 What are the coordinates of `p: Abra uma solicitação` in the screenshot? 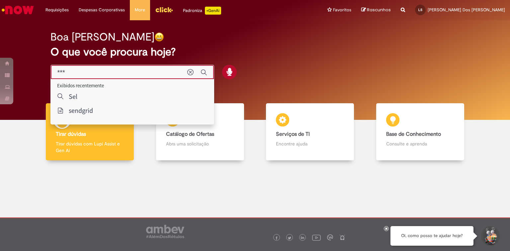 It's located at (200, 144).